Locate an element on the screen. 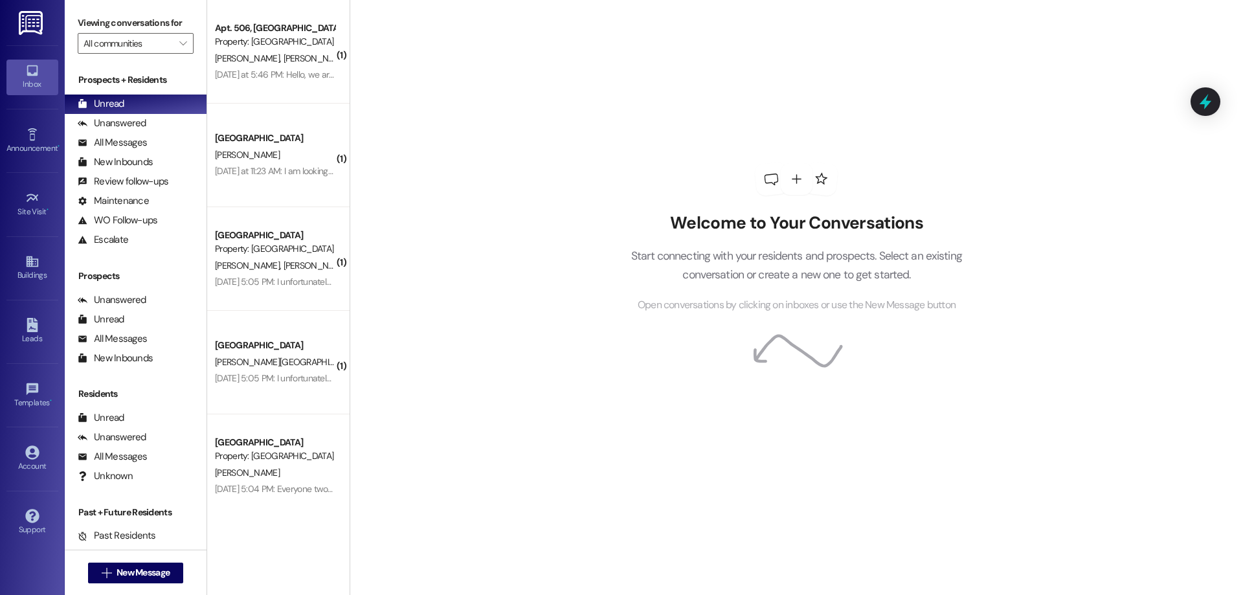  a: Support is located at coordinates (32, 522).